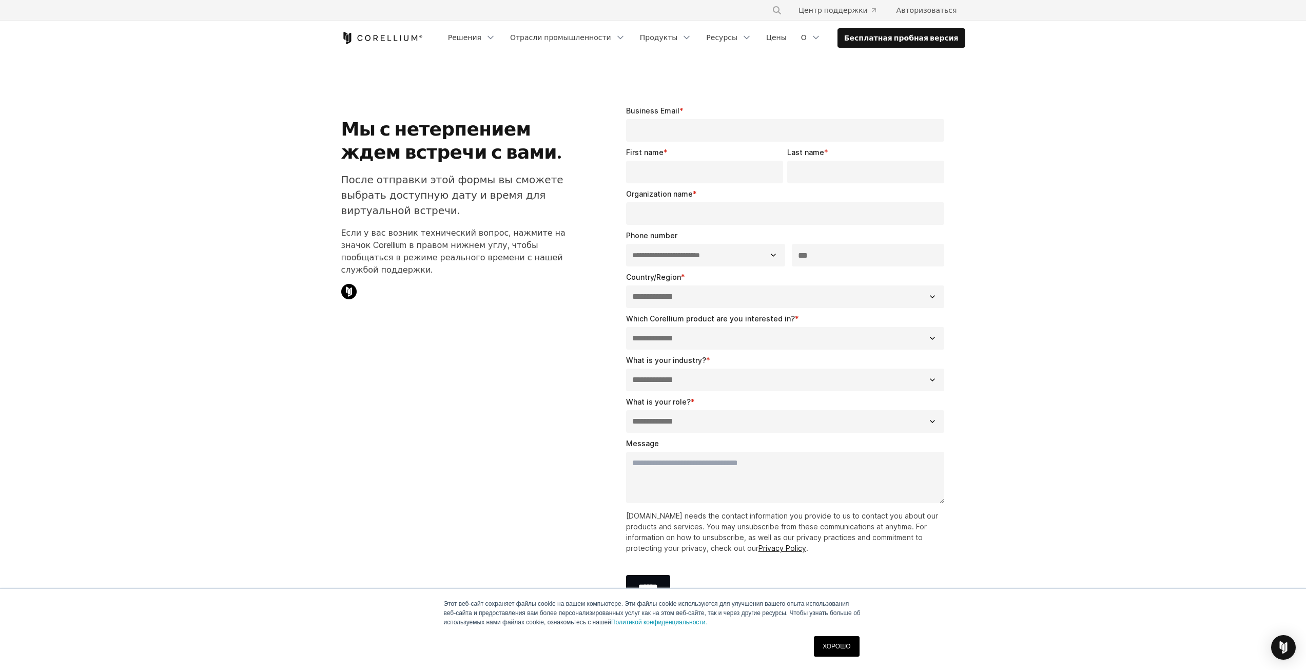 Image resolution: width=1306 pixels, height=670 pixels. Describe the element at coordinates (653, 110) in the screenshot. I see `span: Business Email` at that location.